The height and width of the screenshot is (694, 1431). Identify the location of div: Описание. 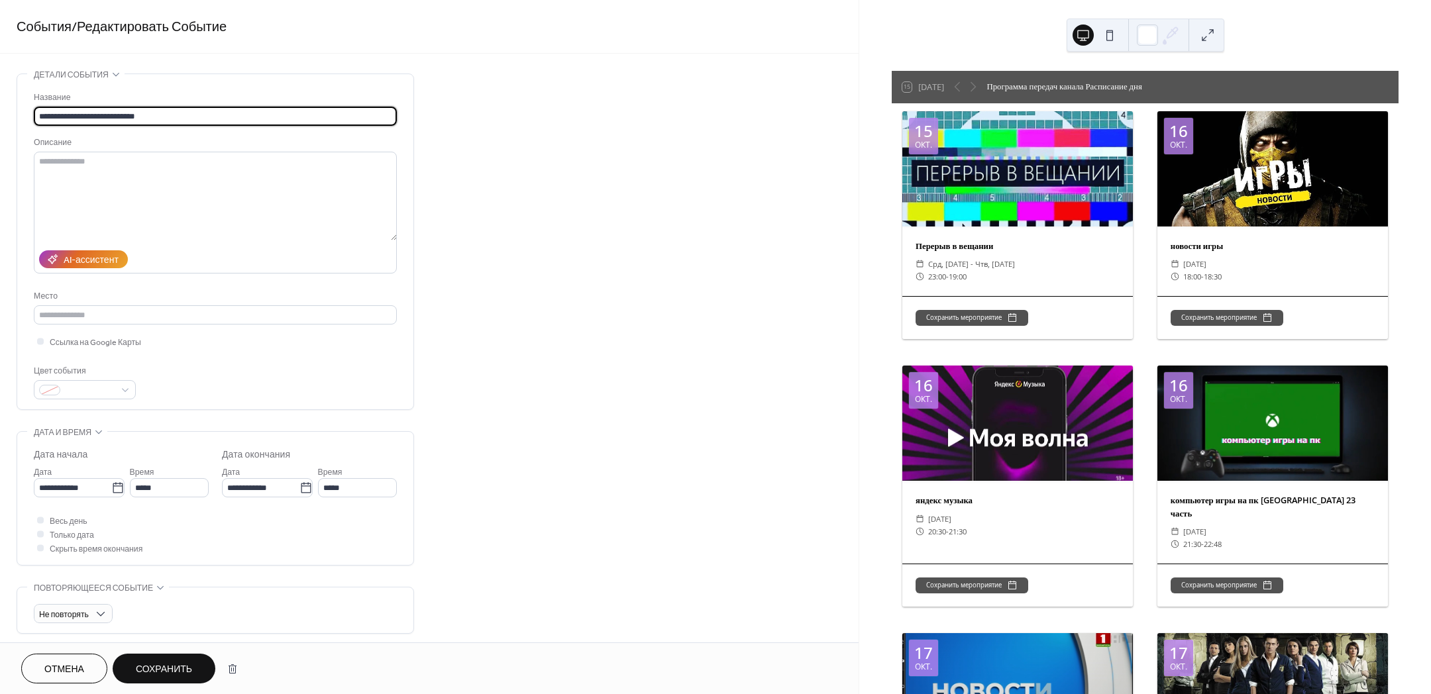
(214, 142).